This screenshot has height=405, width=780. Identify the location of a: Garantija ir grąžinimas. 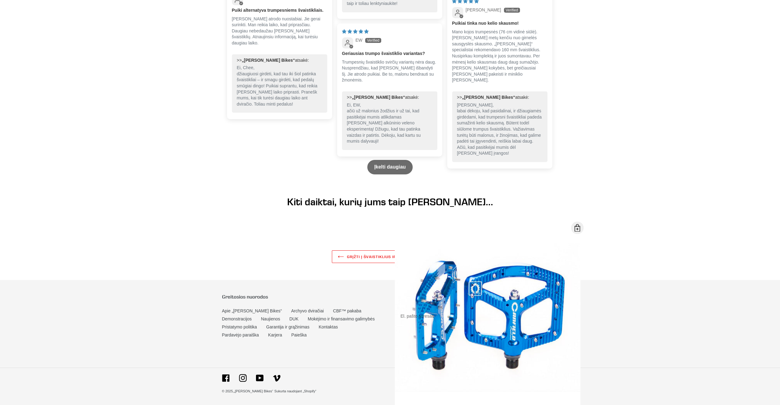
(288, 327).